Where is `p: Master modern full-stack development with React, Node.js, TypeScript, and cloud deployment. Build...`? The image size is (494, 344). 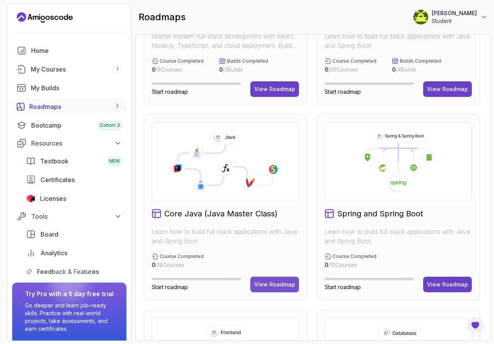 p: Master modern full-stack development with React, Node.js, TypeScript, and cloud deployment. Build... is located at coordinates (225, 41).